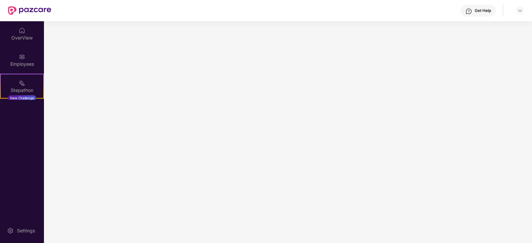 This screenshot has width=532, height=243. I want to click on img: svg+xml;base64,PHN2ZyBpZD0iSG9tZSIgeG1sbnM9Imh0dHA6Ly93d3cudzMub3JnLzIwMDAvc3ZnIiB3aWR0aD0iMjAiIG..., so click(22, 31).